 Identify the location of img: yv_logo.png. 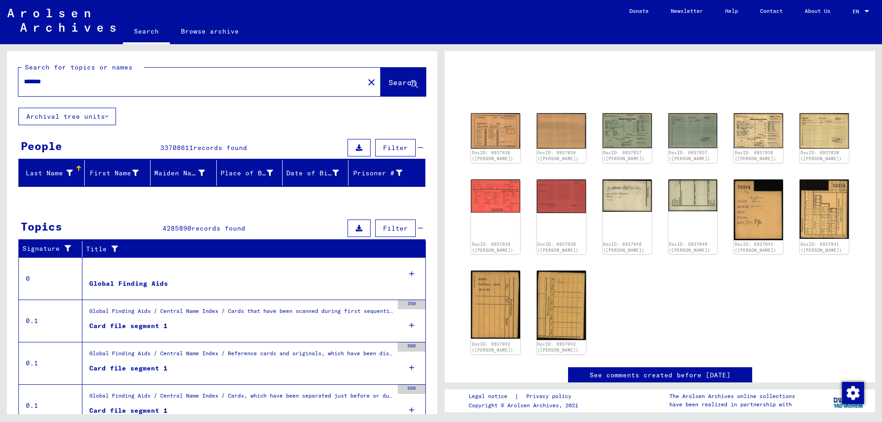
(848, 400).